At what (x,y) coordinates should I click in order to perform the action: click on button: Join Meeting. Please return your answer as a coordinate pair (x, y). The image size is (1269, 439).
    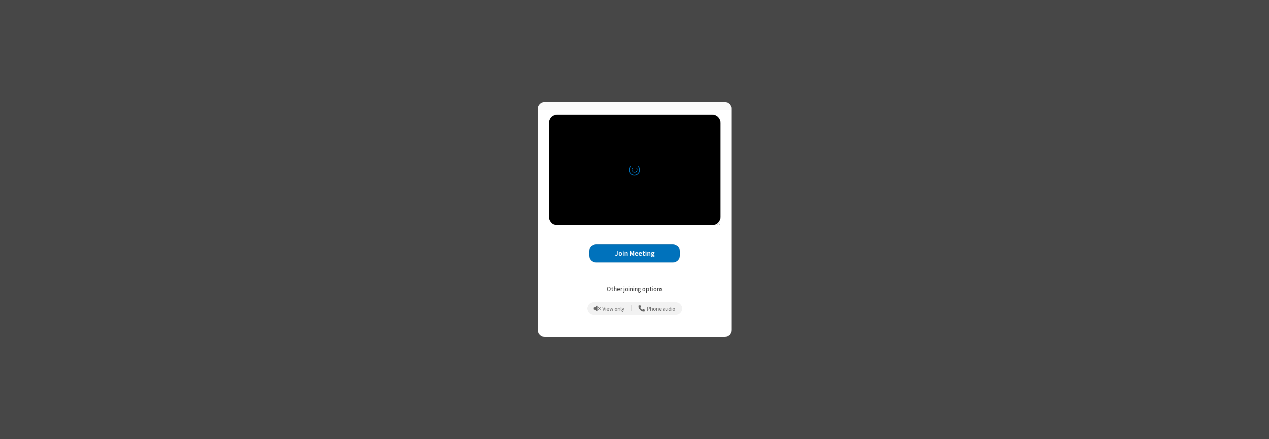
    Looking at the image, I should click on (634, 253).